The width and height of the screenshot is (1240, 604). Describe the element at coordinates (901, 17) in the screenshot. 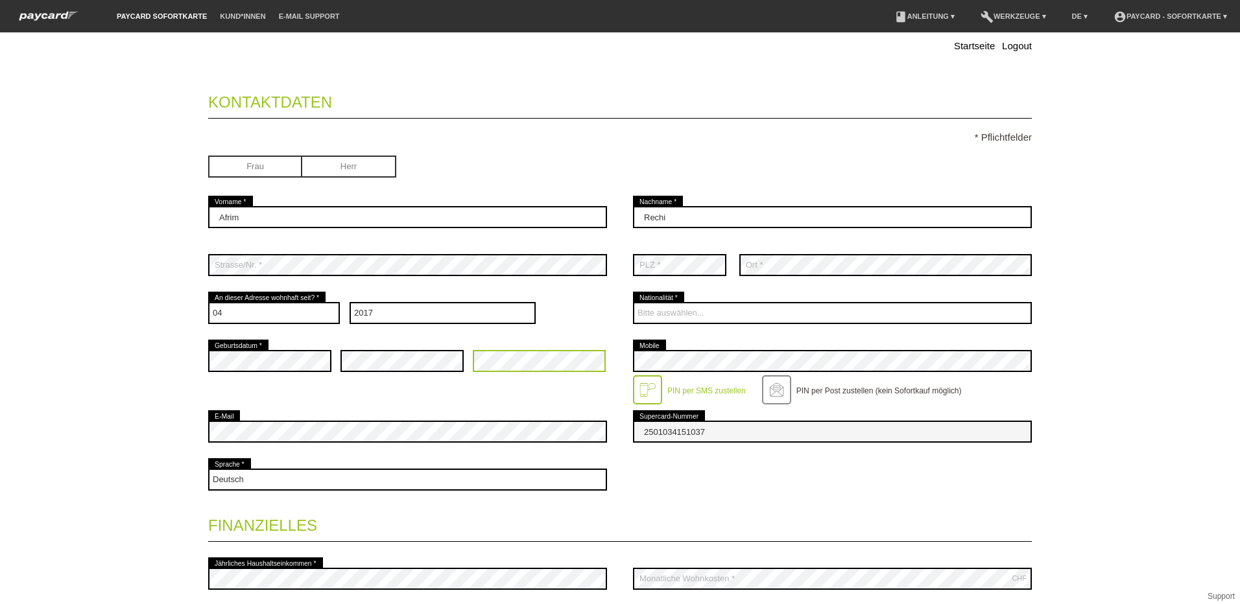

I see `i: book` at that location.